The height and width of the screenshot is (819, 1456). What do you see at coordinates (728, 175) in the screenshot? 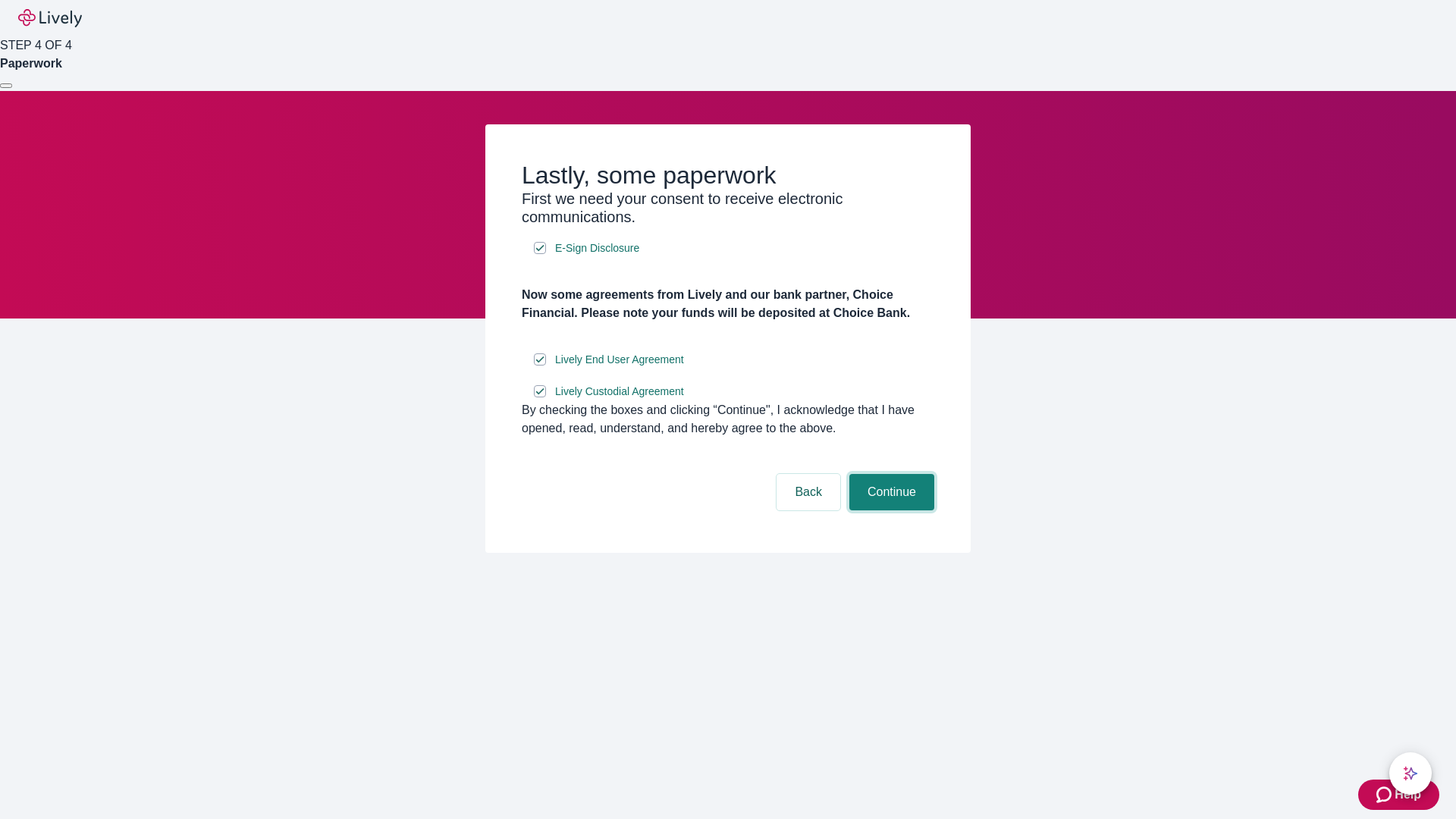
I see `h2: Lastly, some paperwork` at bounding box center [728, 175].